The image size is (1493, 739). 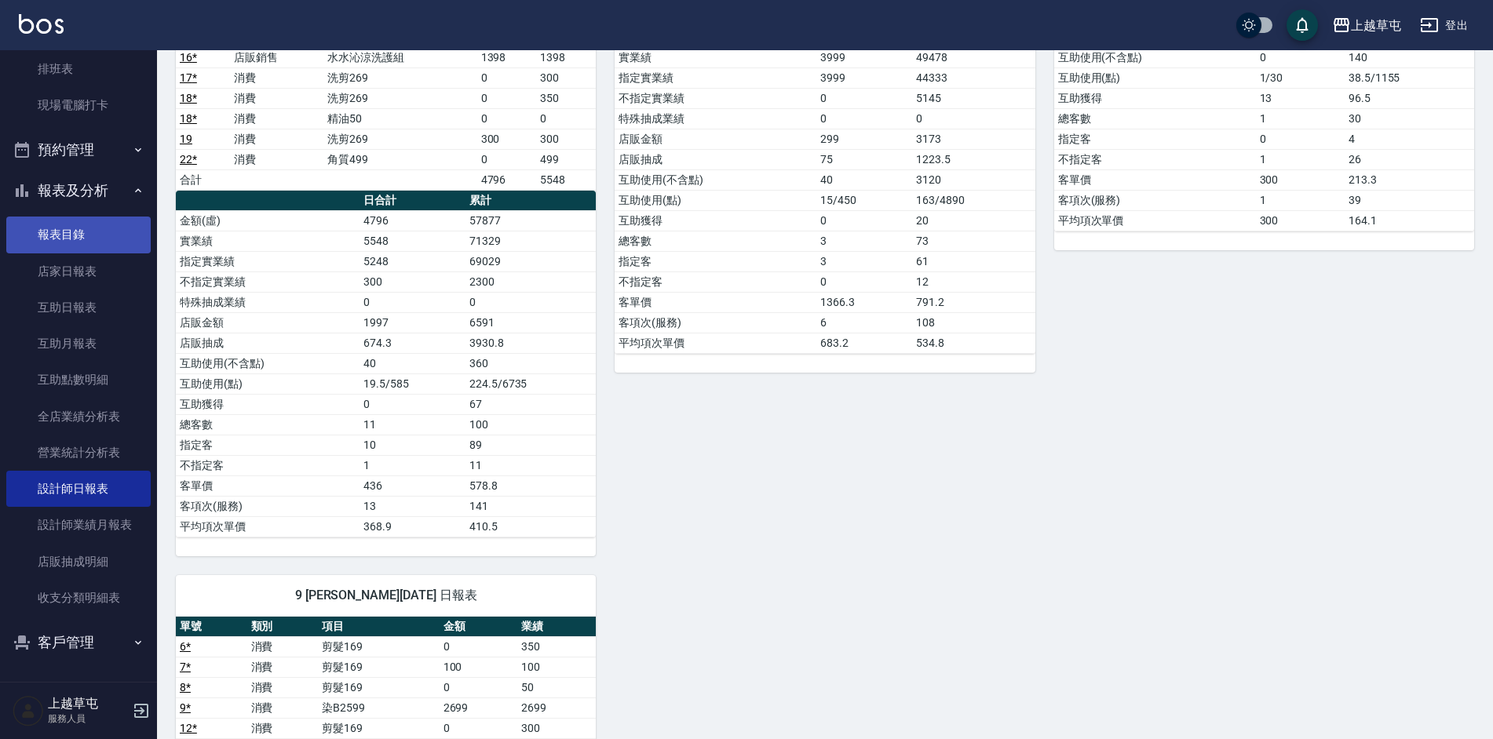 I want to click on td: 44333, so click(x=973, y=78).